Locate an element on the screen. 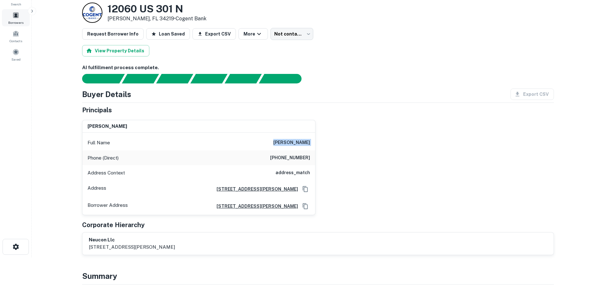  p: Phone (Direct) is located at coordinates (103, 158).